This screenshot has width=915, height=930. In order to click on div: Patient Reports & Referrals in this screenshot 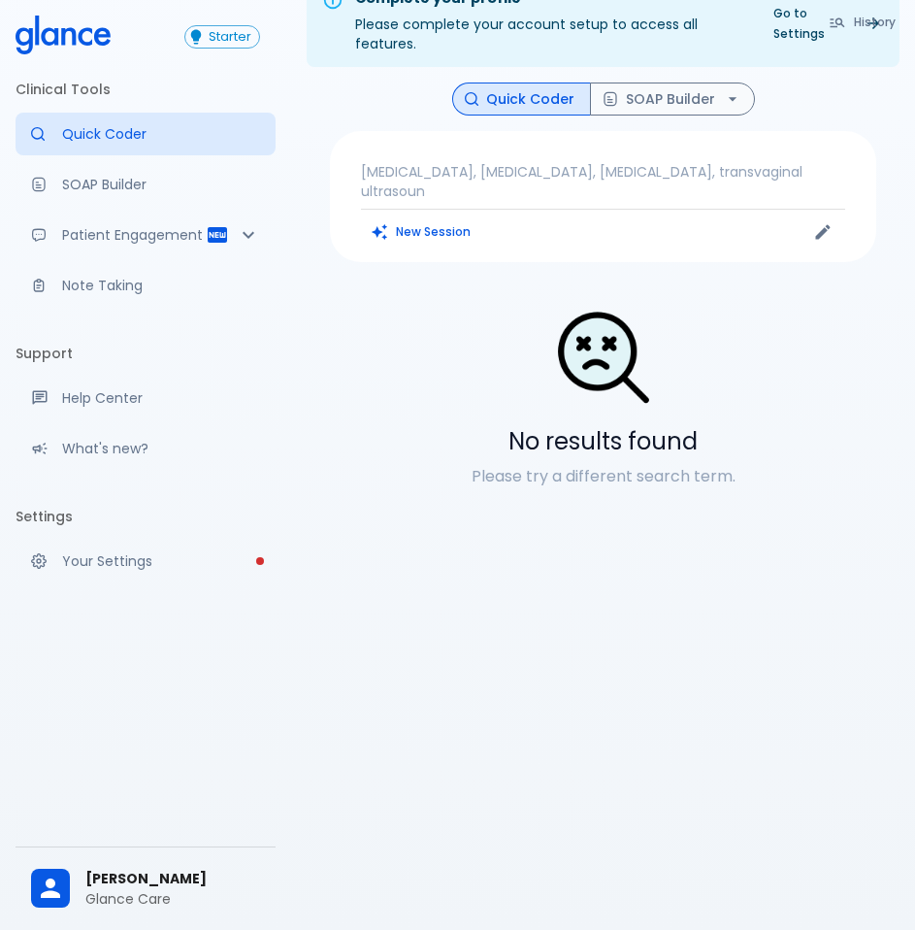, I will do `click(146, 235)`.